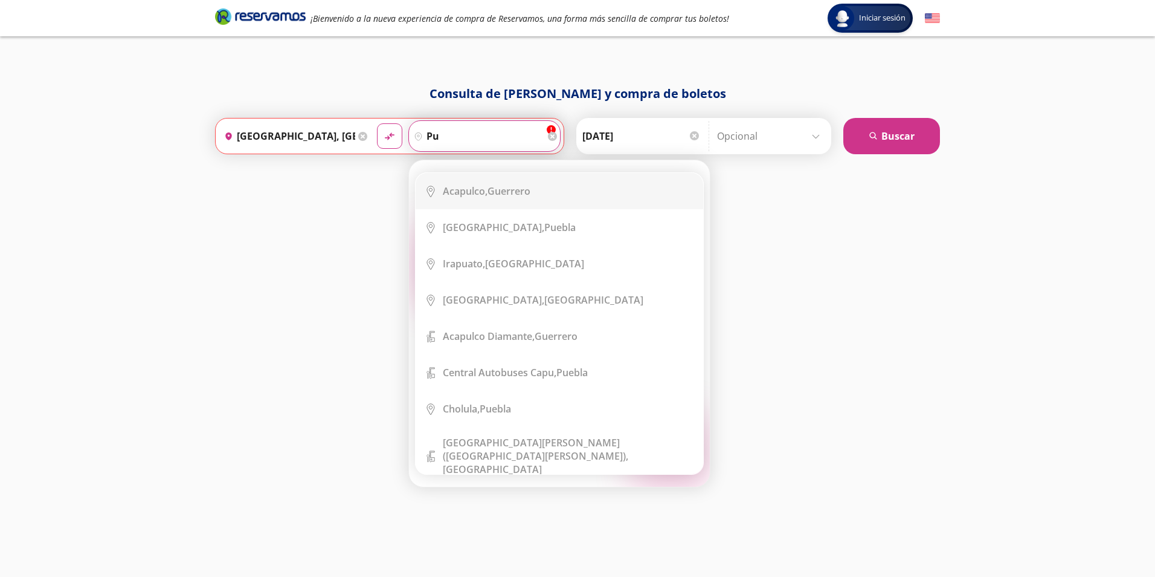 This screenshot has width=1155, height=577. Describe the element at coordinates (464, 263) in the screenshot. I see `b: Irapuato,` at that location.